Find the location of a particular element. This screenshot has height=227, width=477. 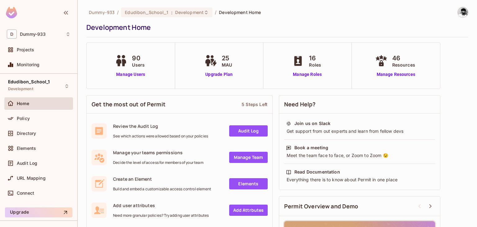

span: Home is located at coordinates (23, 103).